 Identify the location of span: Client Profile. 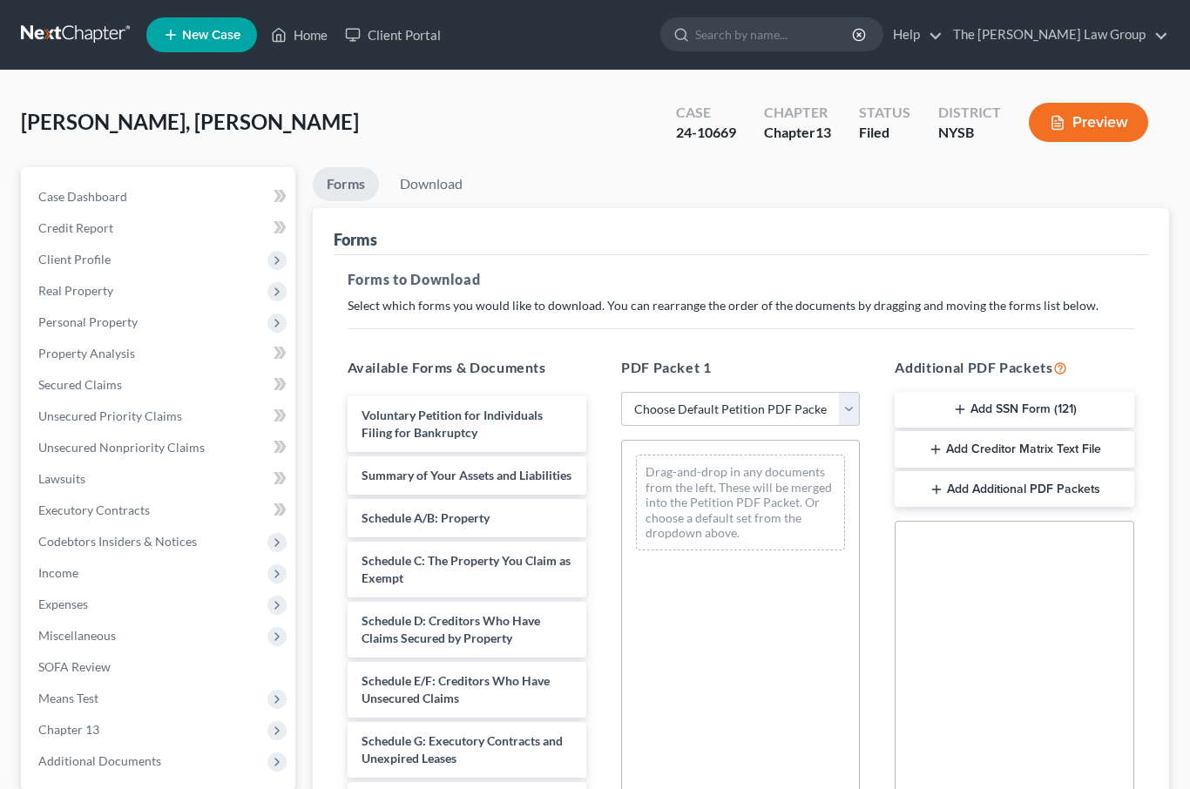
(74, 259).